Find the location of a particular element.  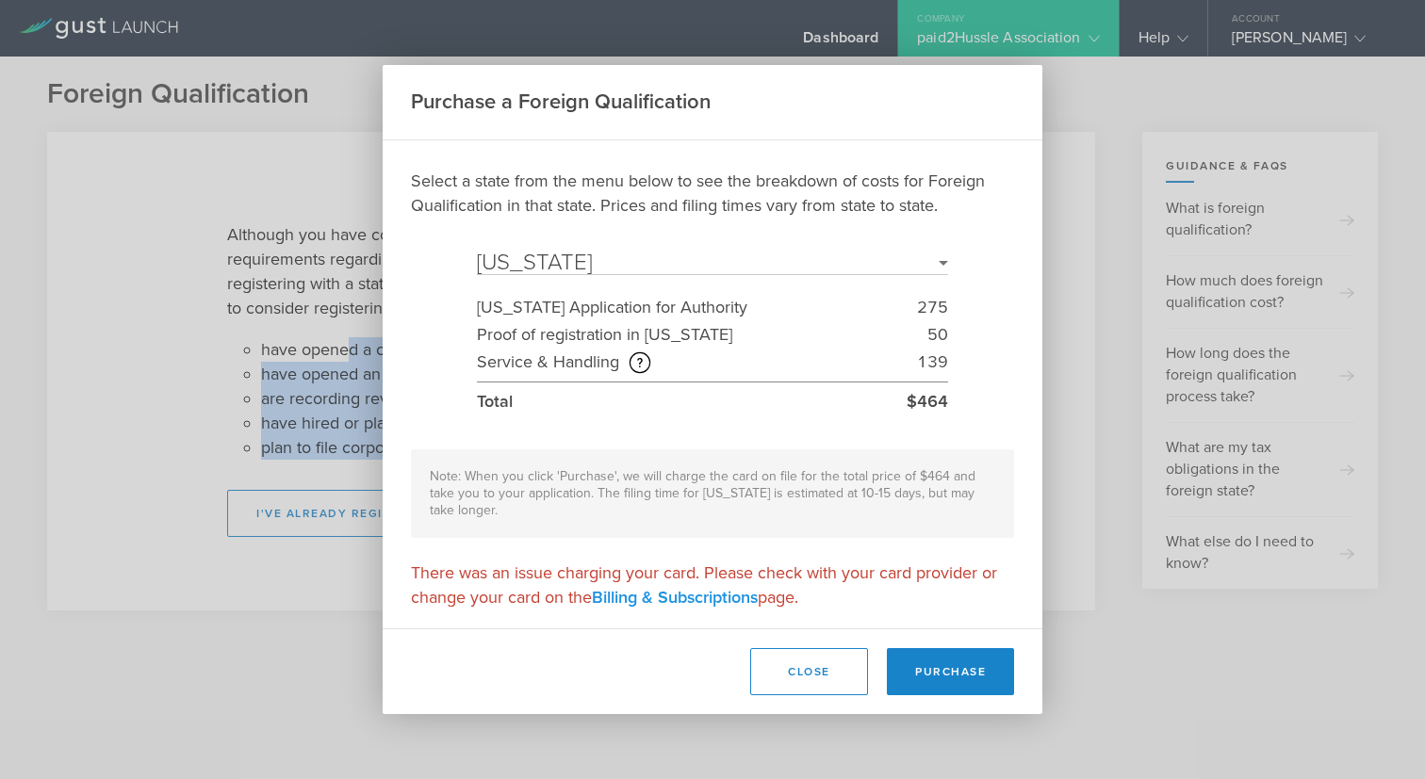

div: Service & Handling is located at coordinates (696, 362).